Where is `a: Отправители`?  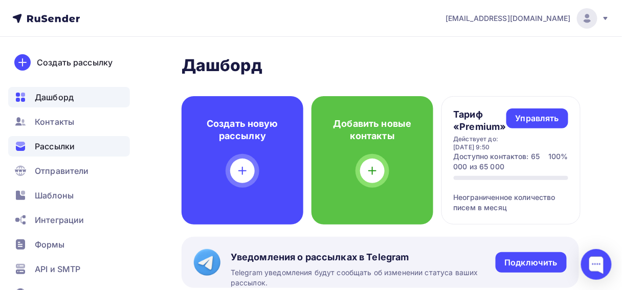
a: Отправители is located at coordinates (69, 171).